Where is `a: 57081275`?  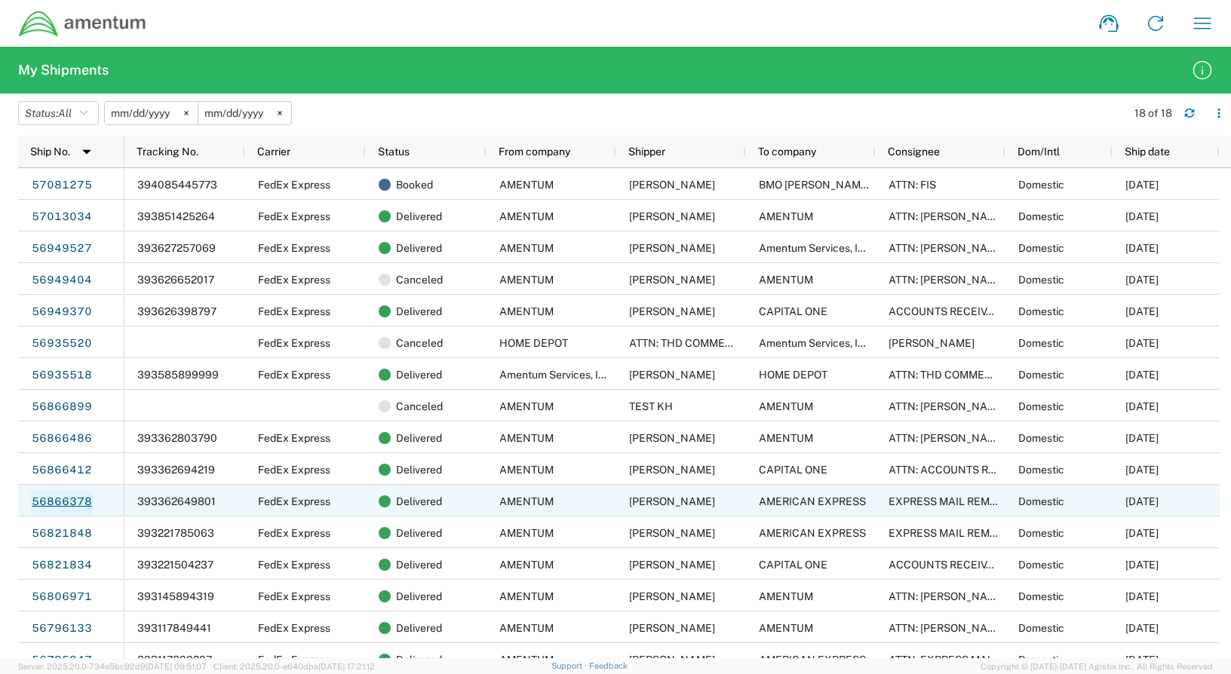 a: 57081275 is located at coordinates (62, 185).